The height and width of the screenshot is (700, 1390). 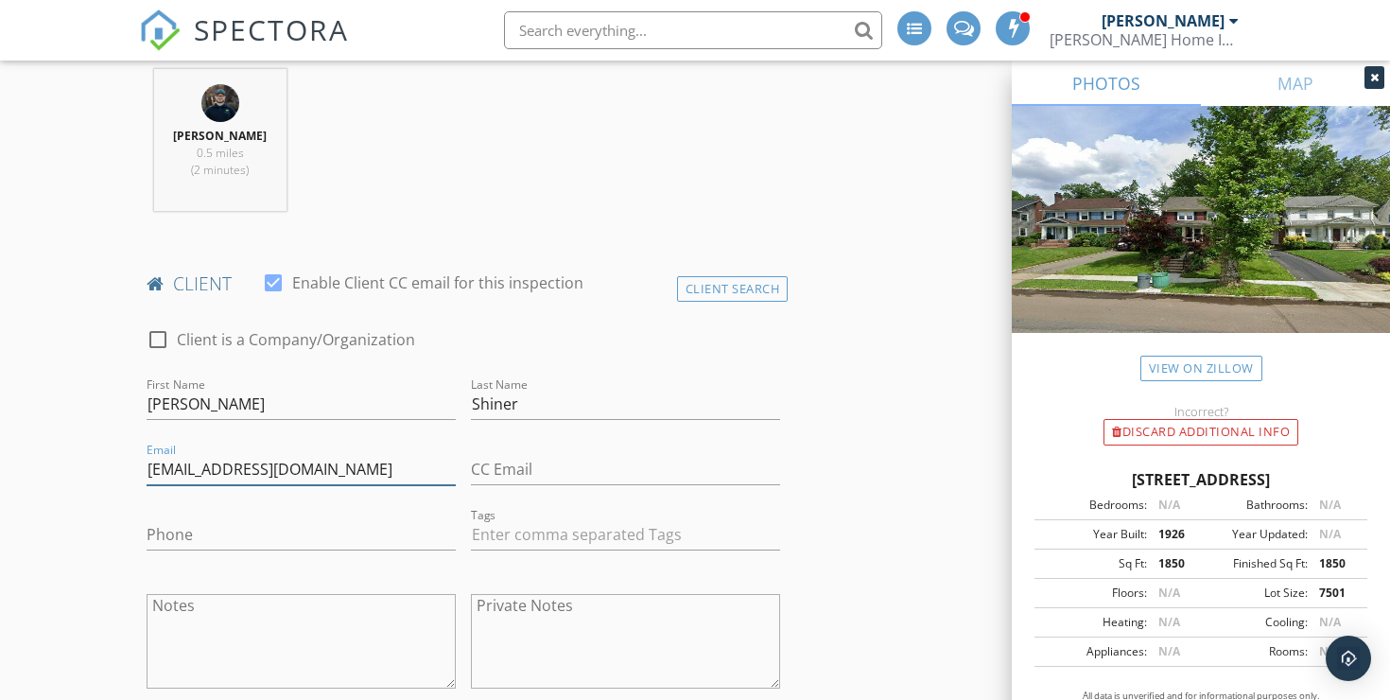 What do you see at coordinates (1254, 564) in the screenshot?
I see `div: Finished Sq Ft:` at bounding box center [1254, 564].